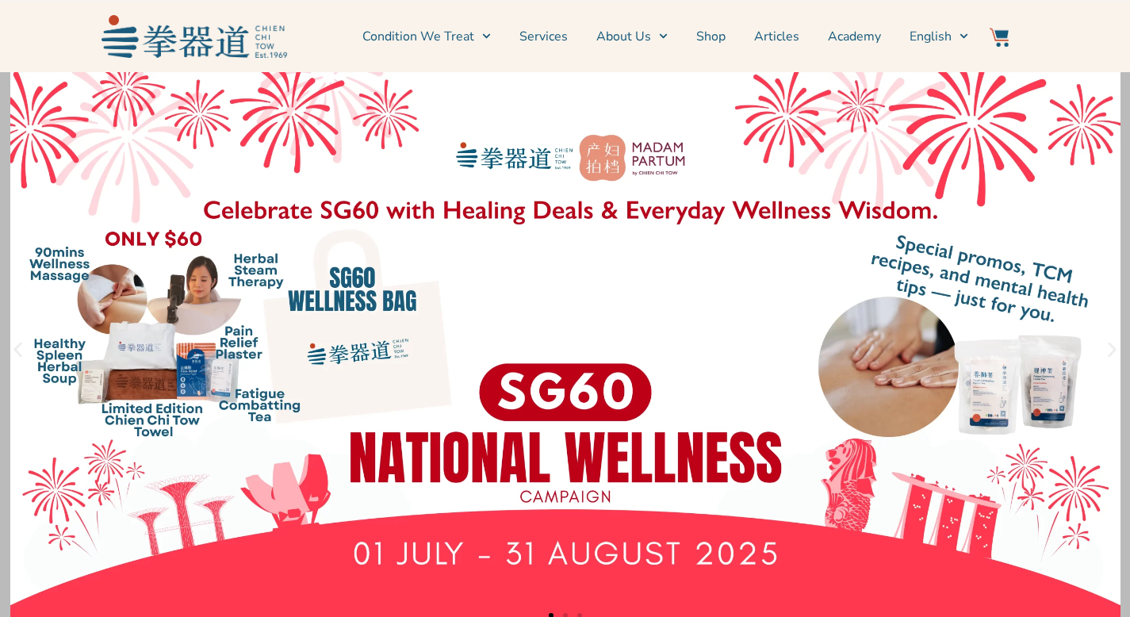  What do you see at coordinates (939, 36) in the screenshot?
I see `a: English` at bounding box center [939, 36].